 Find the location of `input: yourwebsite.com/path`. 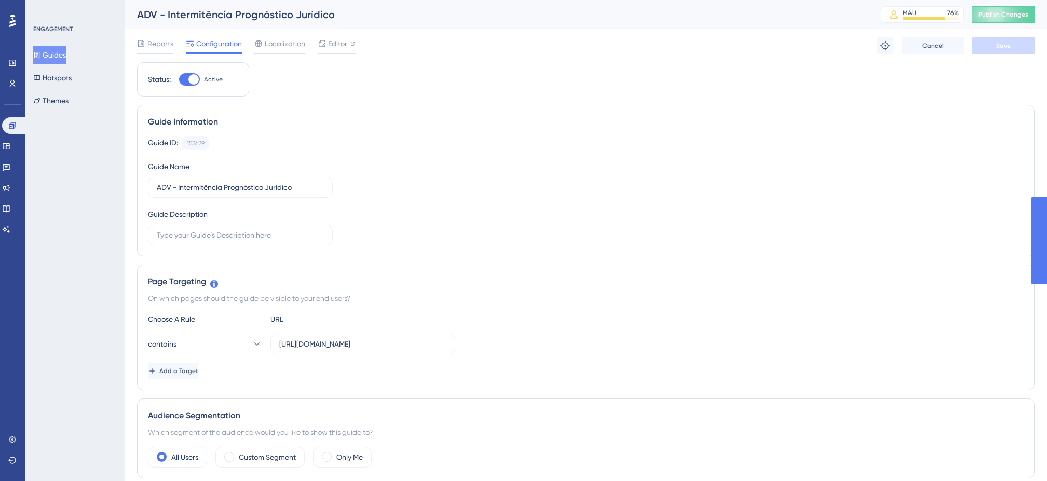

input: yourwebsite.com/path is located at coordinates (363, 344).